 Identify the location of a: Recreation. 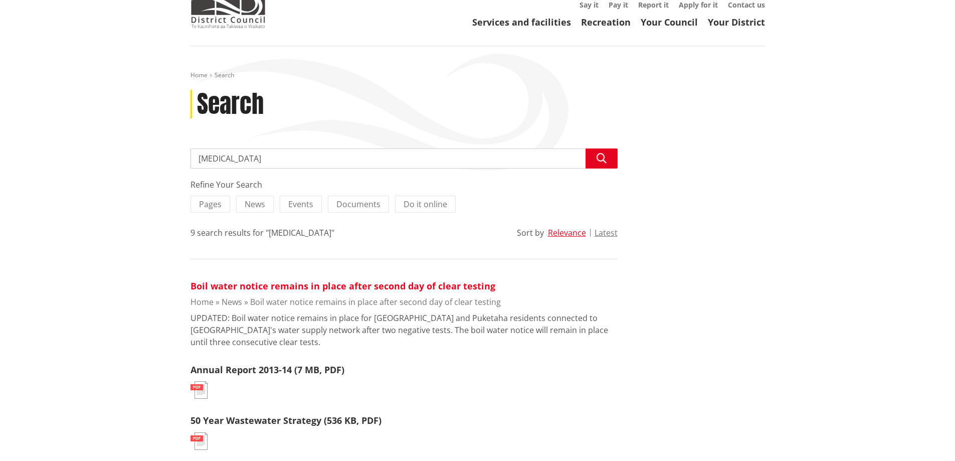
(606, 22).